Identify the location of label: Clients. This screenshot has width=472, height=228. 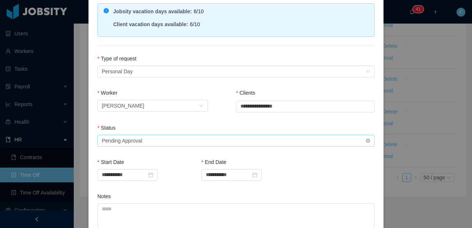
(246, 93).